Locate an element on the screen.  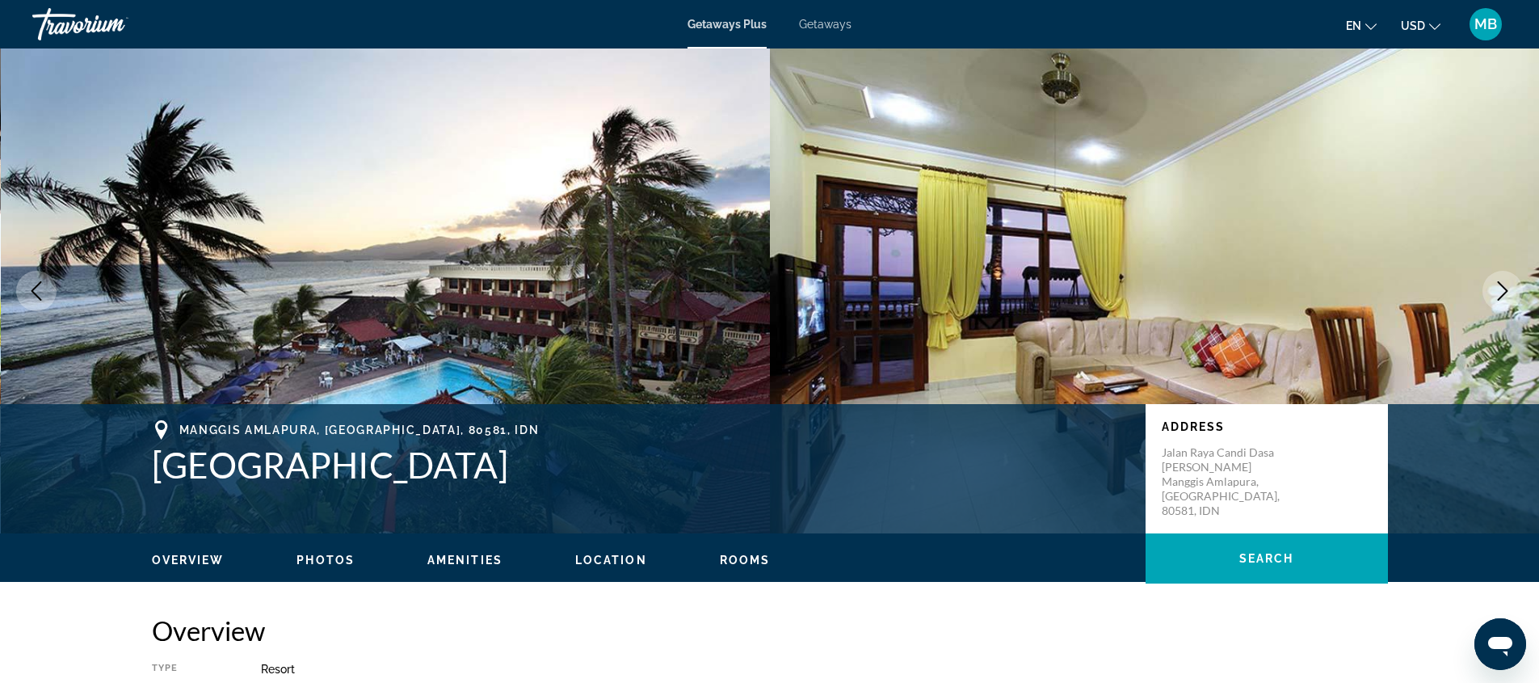
span: MB is located at coordinates (1486, 24).